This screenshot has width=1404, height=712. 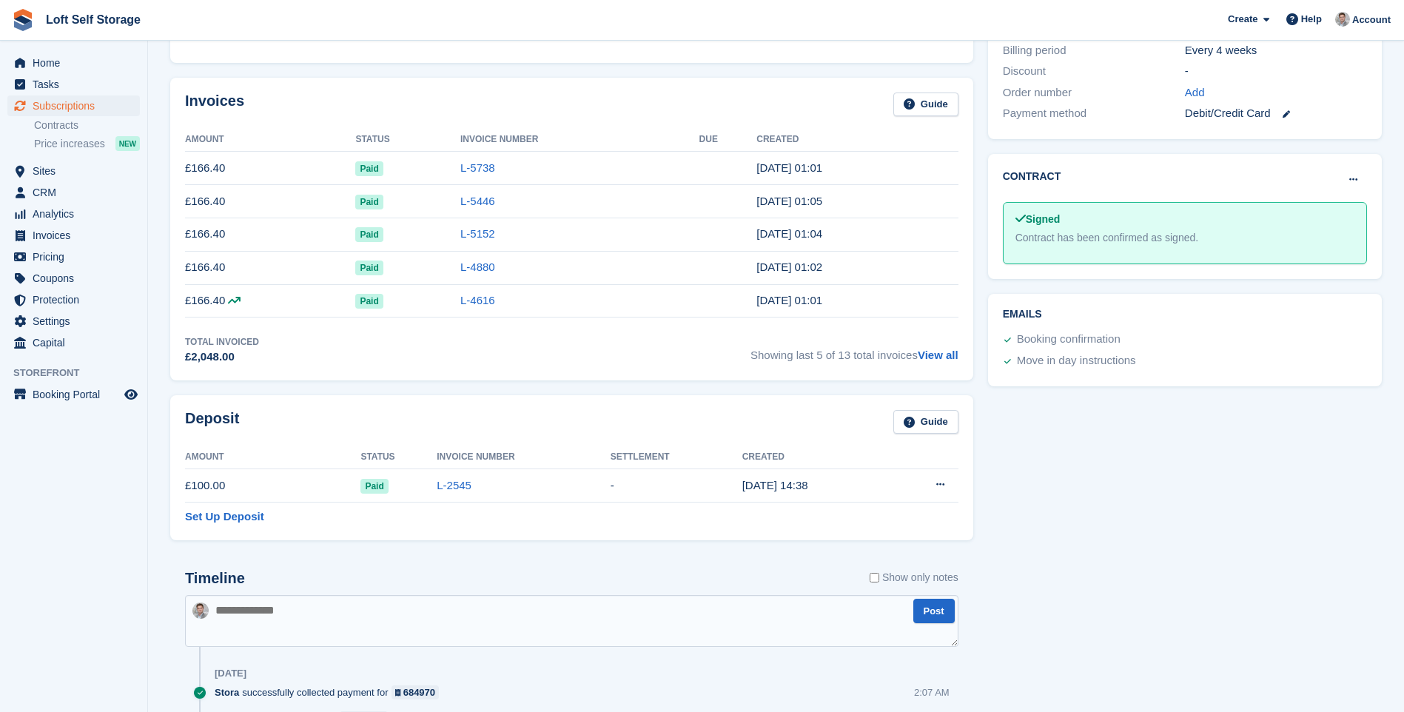 What do you see at coordinates (1371, 20) in the screenshot?
I see `span: Account` at bounding box center [1371, 20].